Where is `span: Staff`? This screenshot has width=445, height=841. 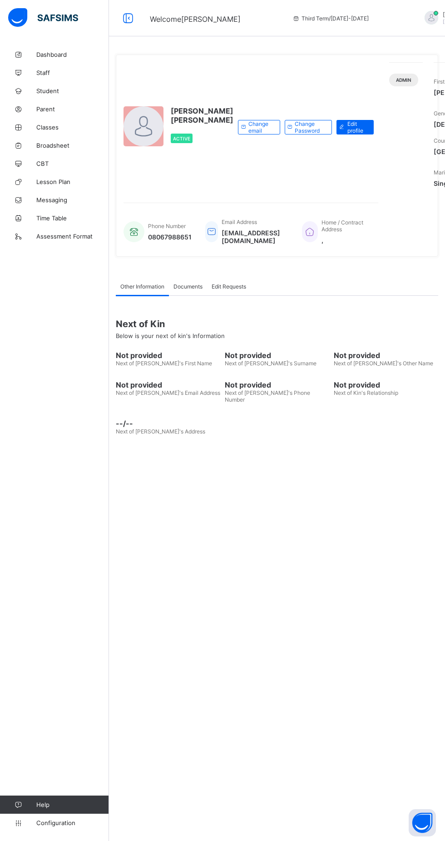 span: Staff is located at coordinates (73, 73).